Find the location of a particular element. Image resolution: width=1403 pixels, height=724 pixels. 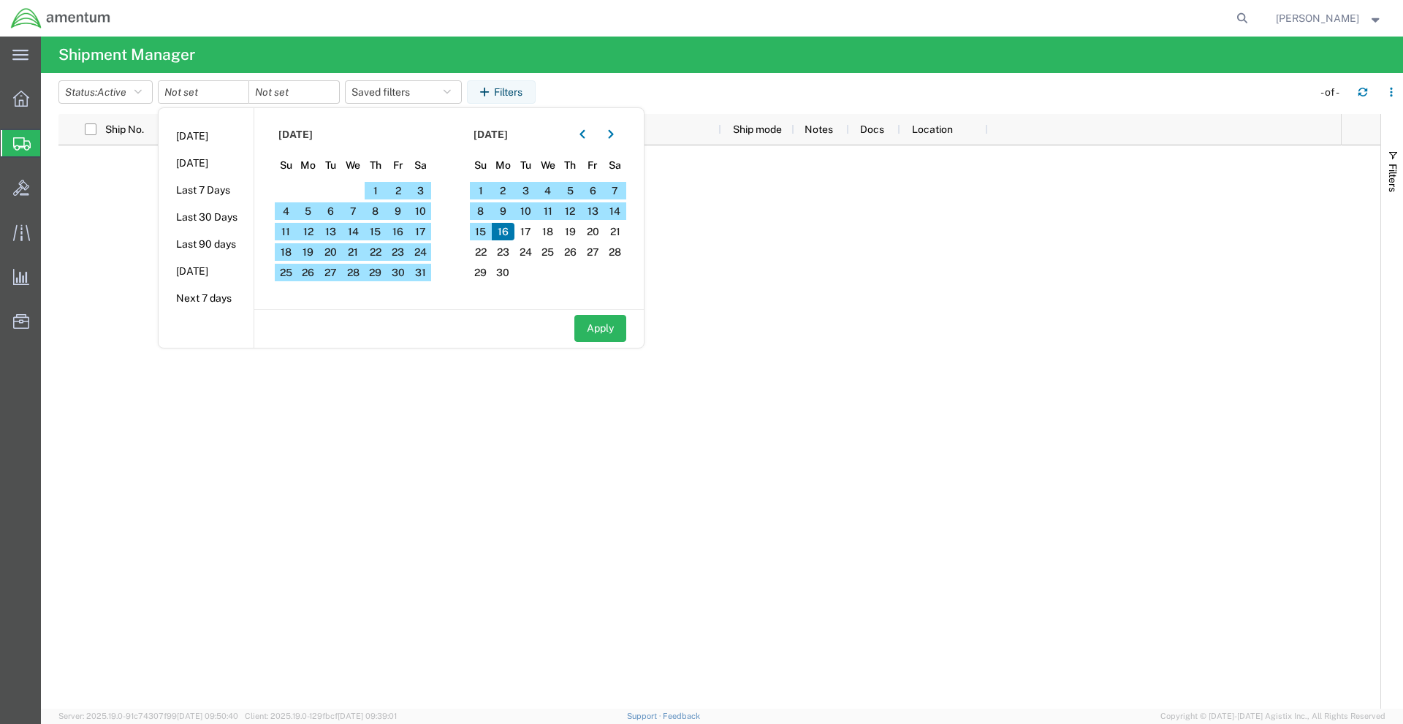

span: 25 is located at coordinates (547, 252).